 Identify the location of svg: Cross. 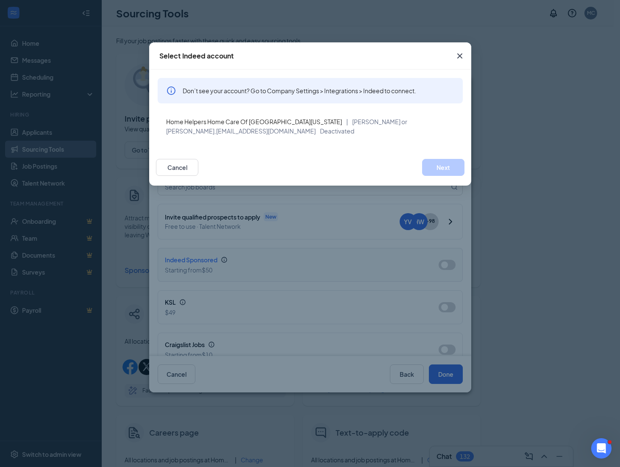
(460, 56).